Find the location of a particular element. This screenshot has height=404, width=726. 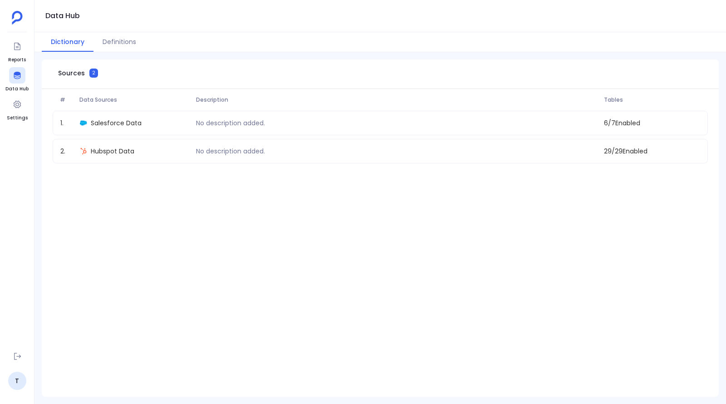

img: petavue logo is located at coordinates (17, 18).